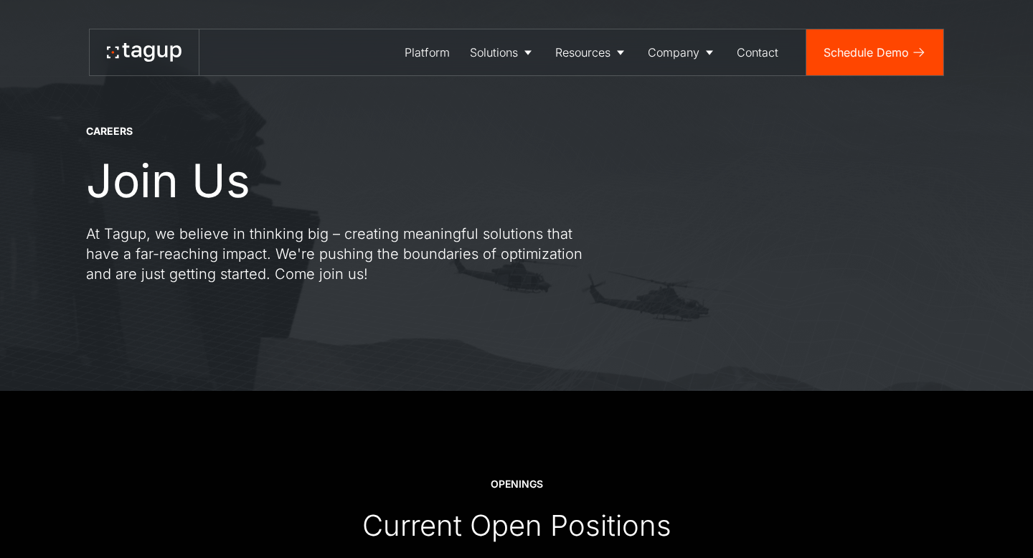 Image resolution: width=1033 pixels, height=558 pixels. What do you see at coordinates (502, 52) in the screenshot?
I see `a: Solutions` at bounding box center [502, 52].